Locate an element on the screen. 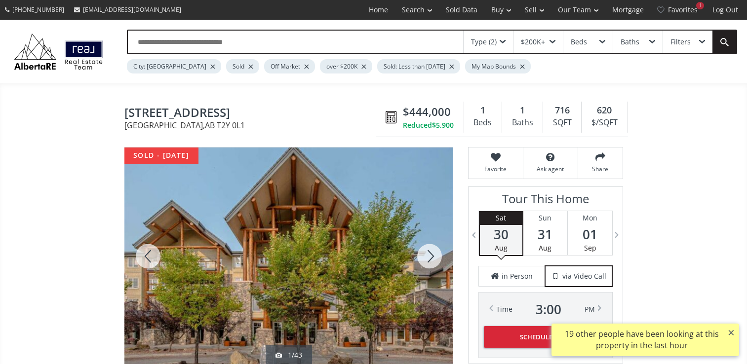  span: 30 is located at coordinates (501, 235).